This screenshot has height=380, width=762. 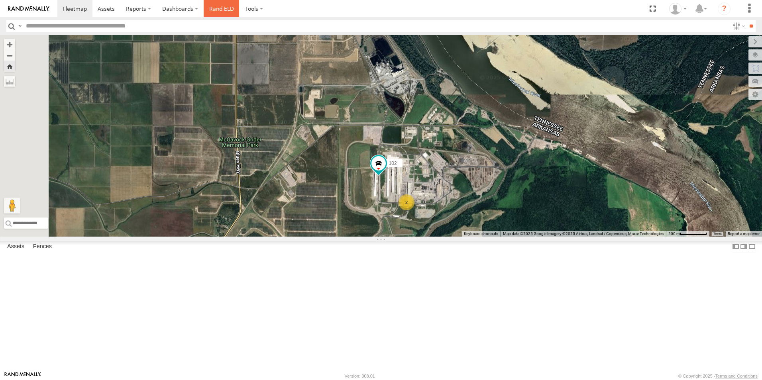 What do you see at coordinates (10, 81) in the screenshot?
I see `label: Measure` at bounding box center [10, 81].